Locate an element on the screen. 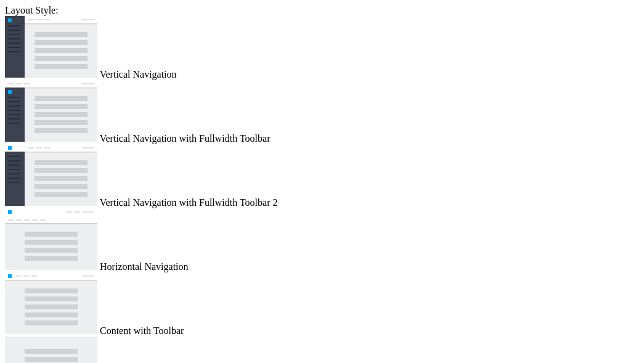 The height and width of the screenshot is (363, 631). md-radio-button: Vertical Navigation is located at coordinates (315, 48).